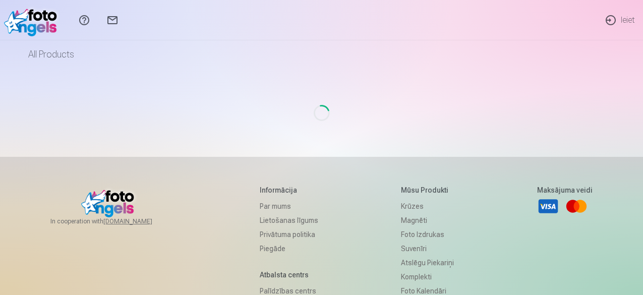 Image resolution: width=643 pixels, height=295 pixels. What do you see at coordinates (427, 220) in the screenshot?
I see `a: Magnēti` at bounding box center [427, 220].